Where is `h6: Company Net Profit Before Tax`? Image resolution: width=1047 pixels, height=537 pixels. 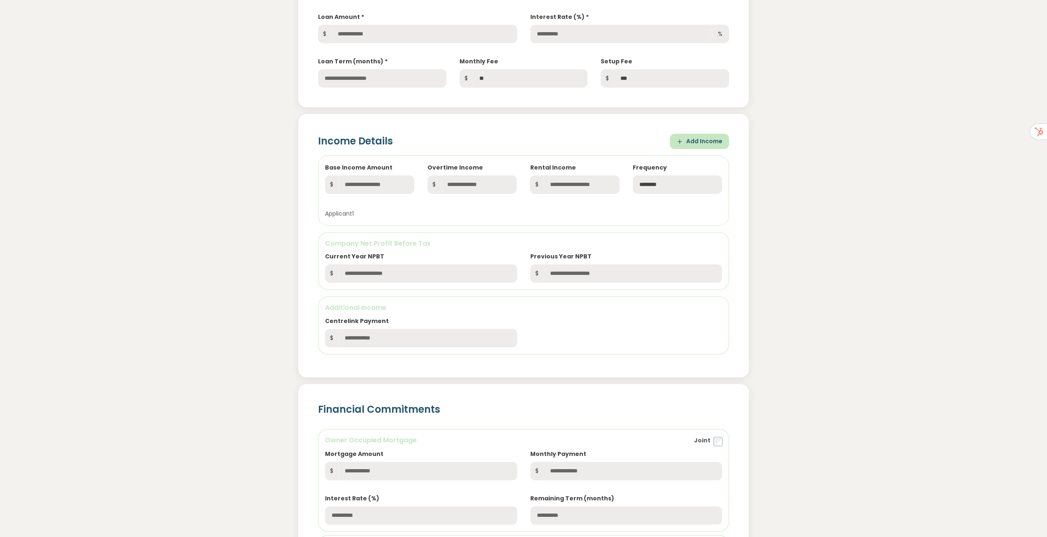 h6: Company Net Profit Before Tax is located at coordinates (523, 243).